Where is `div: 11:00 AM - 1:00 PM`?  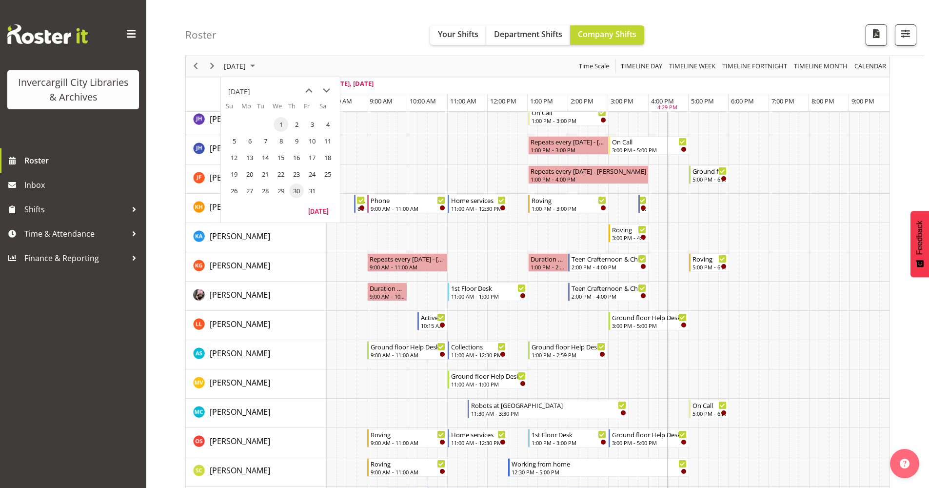
div: 11:00 AM - 1:00 PM is located at coordinates (488, 384).